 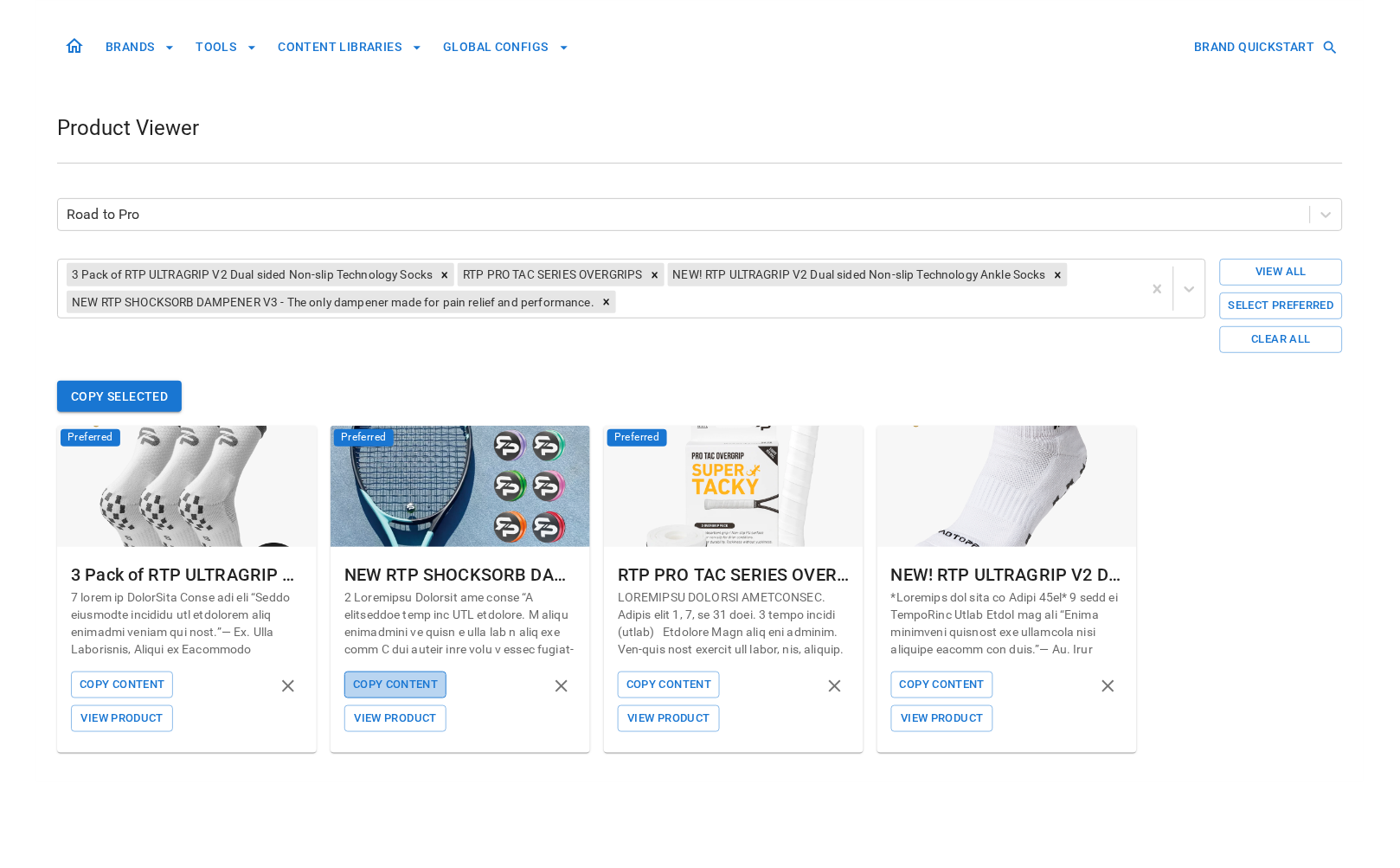 What do you see at coordinates (1281, 306) in the screenshot?
I see `button: Select Preferred` at bounding box center [1281, 306].